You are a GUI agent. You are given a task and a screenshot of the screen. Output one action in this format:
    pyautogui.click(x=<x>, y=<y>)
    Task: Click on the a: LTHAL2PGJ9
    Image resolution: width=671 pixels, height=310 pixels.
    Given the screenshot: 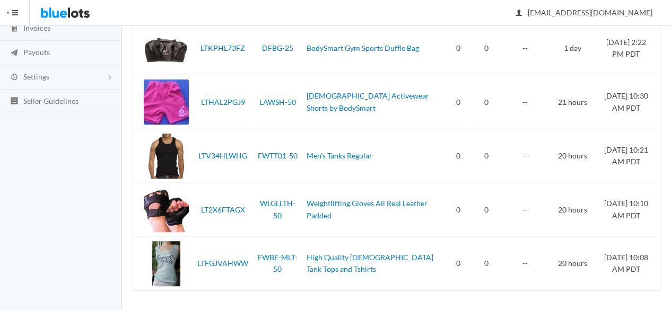 What is the action you would take?
    pyautogui.click(x=223, y=102)
    